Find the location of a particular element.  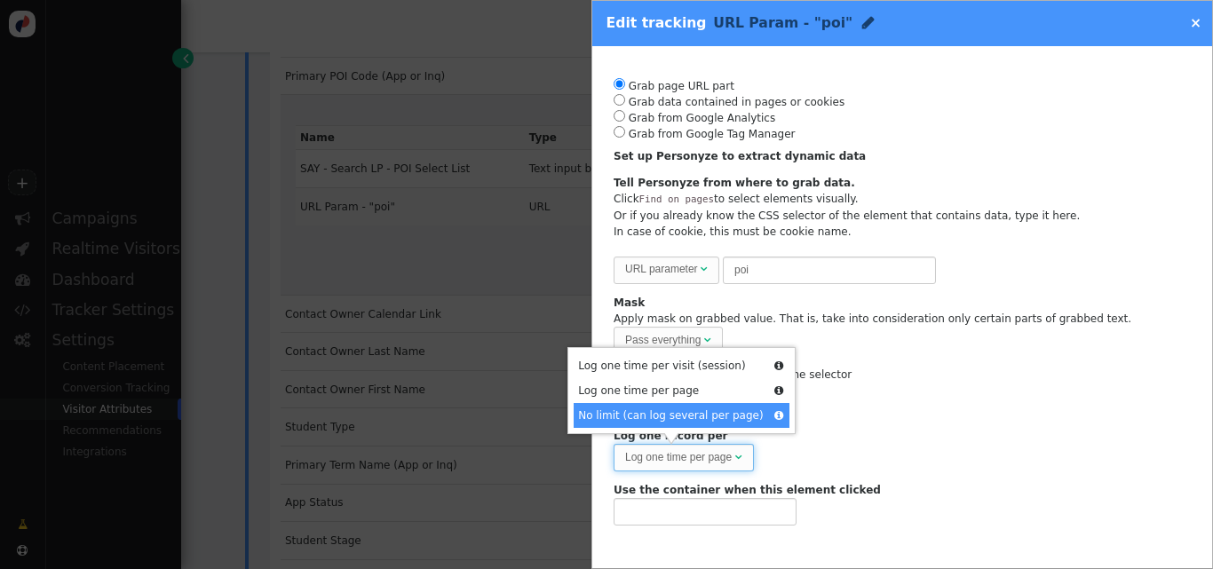

div: Log one time per page is located at coordinates (678, 457).